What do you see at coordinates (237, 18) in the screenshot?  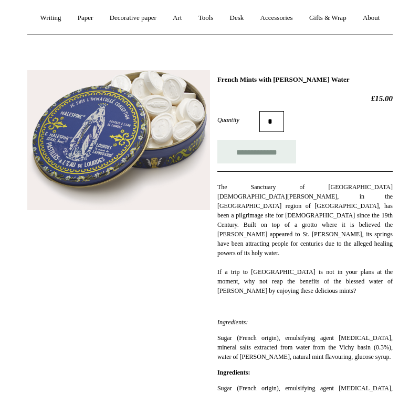 I see `a: Desk` at bounding box center [237, 18].